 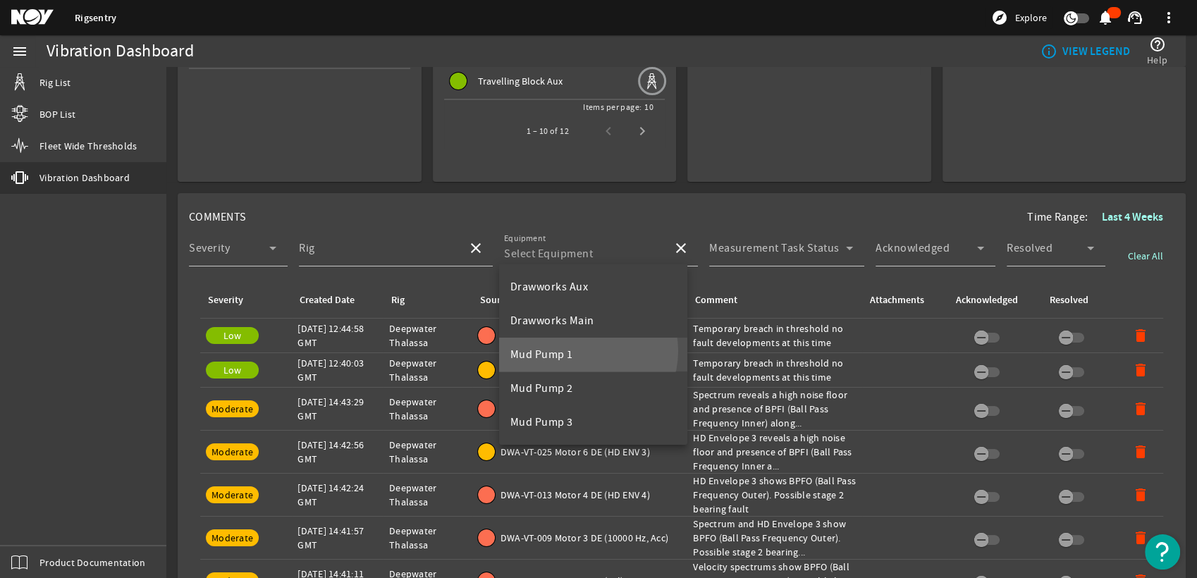 I want to click on span: DWA-VT-025 Motor 6 DE (HD ENV 3), so click(x=575, y=452).